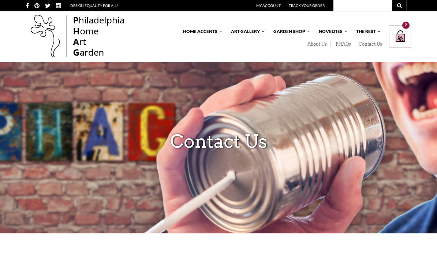 This screenshot has height=278, width=437. I want to click on a: Art Gallery, so click(246, 31).